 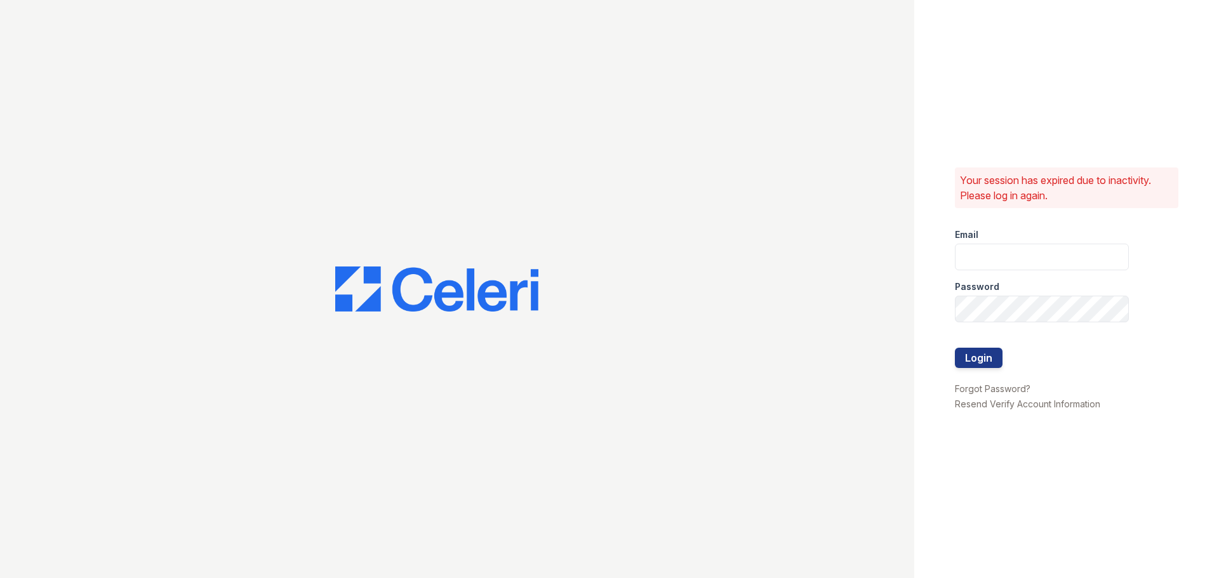 What do you see at coordinates (966, 235) in the screenshot?
I see `label: Email` at bounding box center [966, 235].